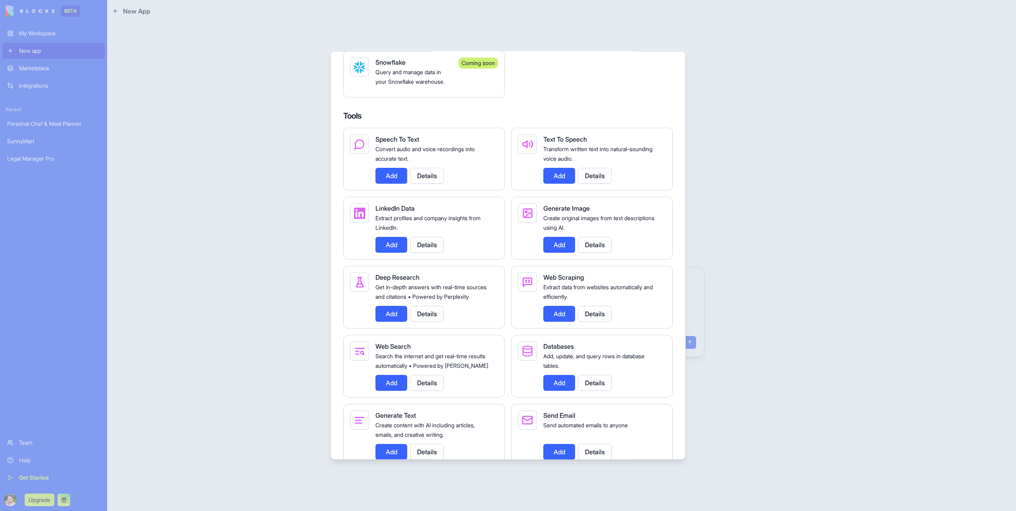 The height and width of the screenshot is (511, 1016). Describe the element at coordinates (594, 361) in the screenshot. I see `span: Add, update, and query rows in database tables.` at that location.